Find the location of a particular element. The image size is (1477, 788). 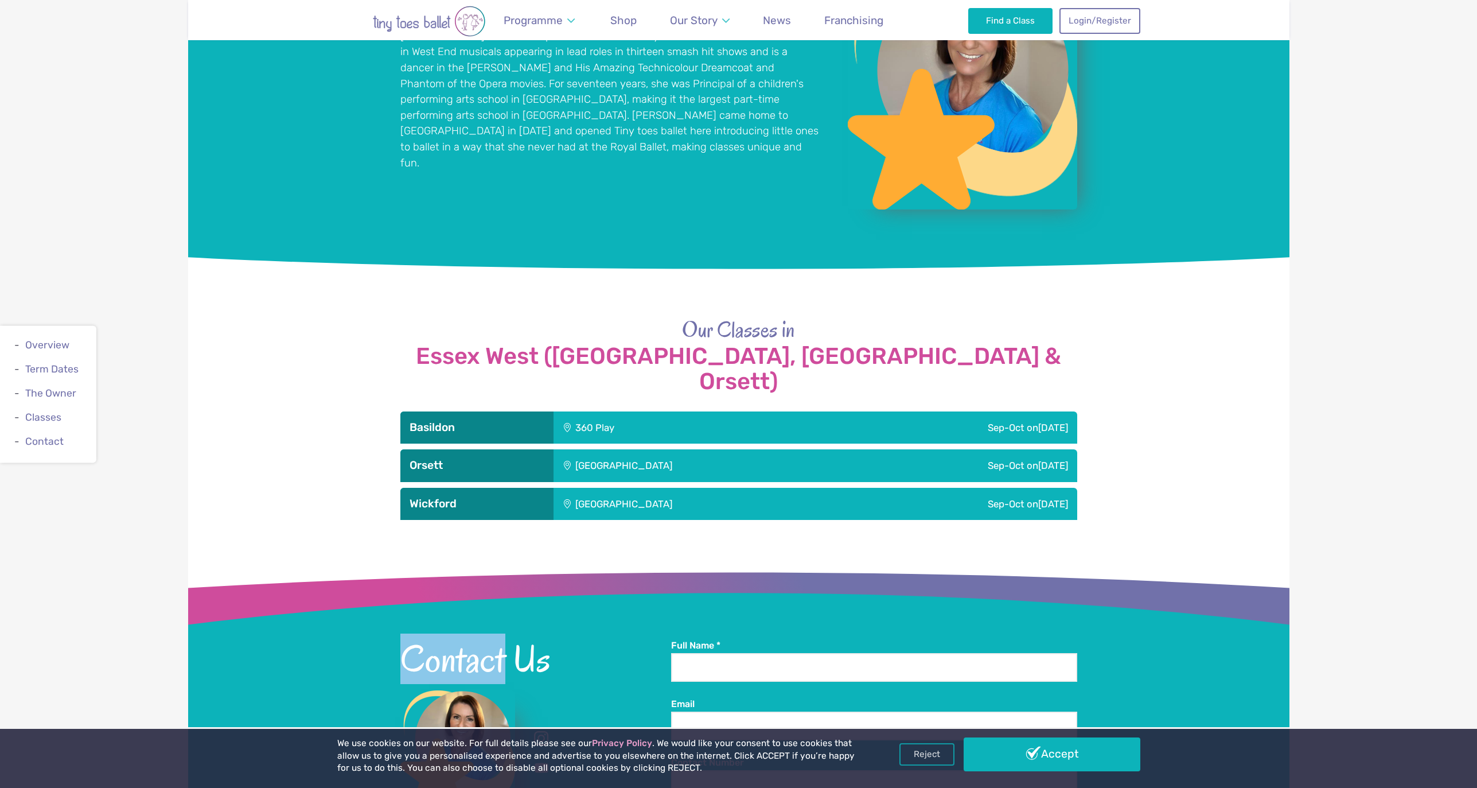

a: Privacy Policy is located at coordinates (622, 743).